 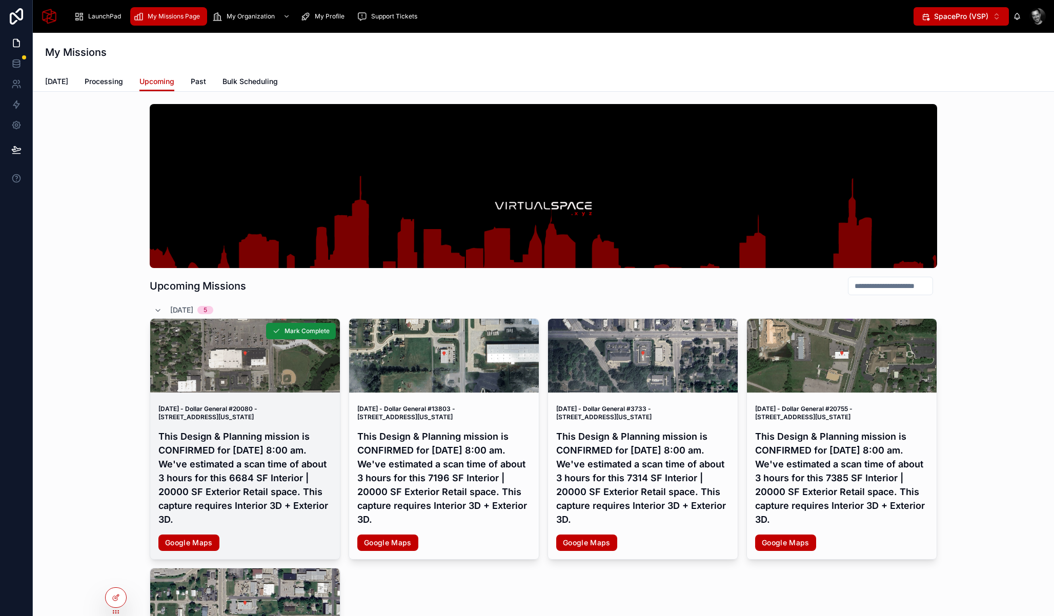 What do you see at coordinates (961, 16) in the screenshot?
I see `button: Select Button` at bounding box center [961, 16].